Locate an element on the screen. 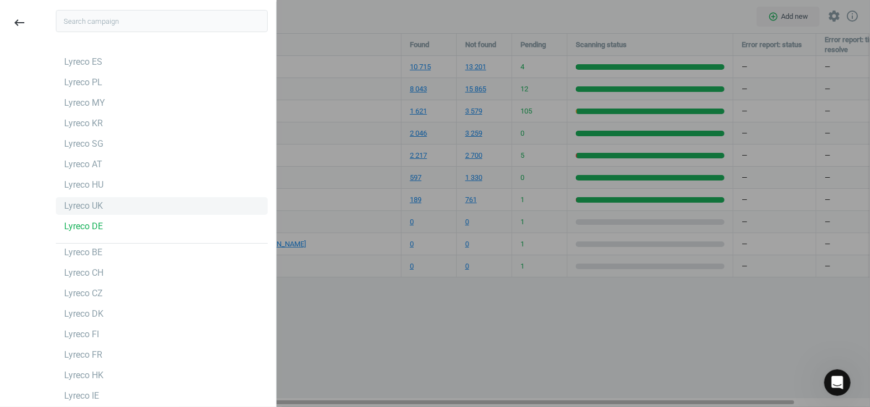 The image size is (870, 407). div: Lyreco DE is located at coordinates (84, 226).